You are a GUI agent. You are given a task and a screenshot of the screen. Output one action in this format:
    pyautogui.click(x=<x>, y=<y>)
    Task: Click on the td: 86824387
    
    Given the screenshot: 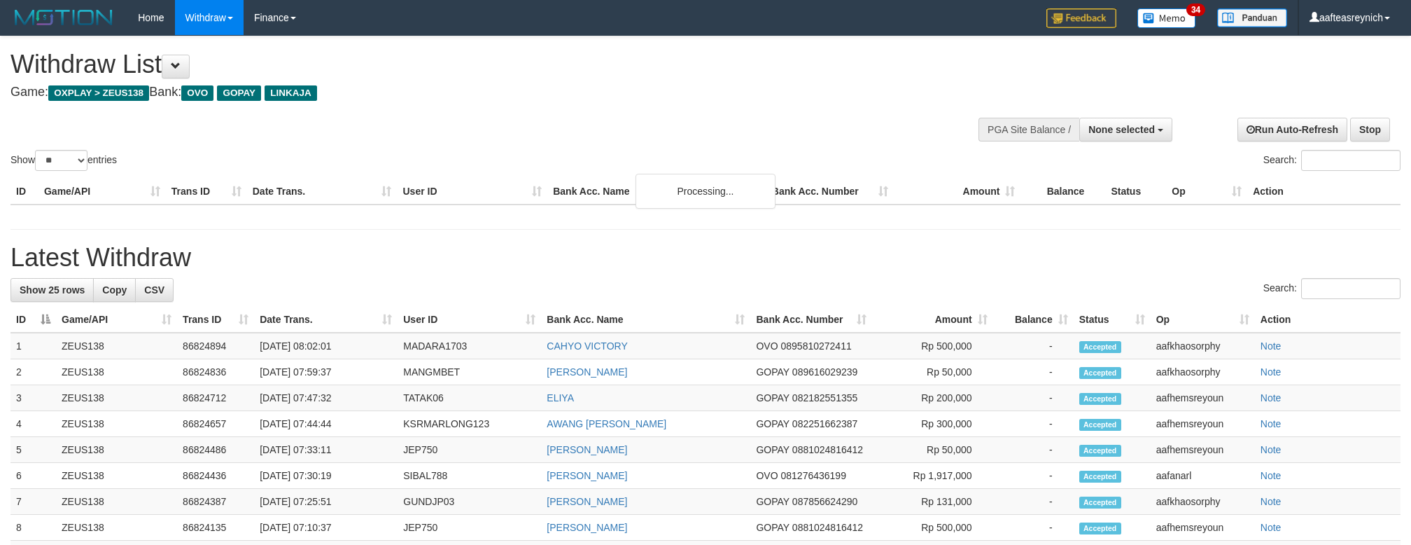 What is the action you would take?
    pyautogui.click(x=216, y=501)
    